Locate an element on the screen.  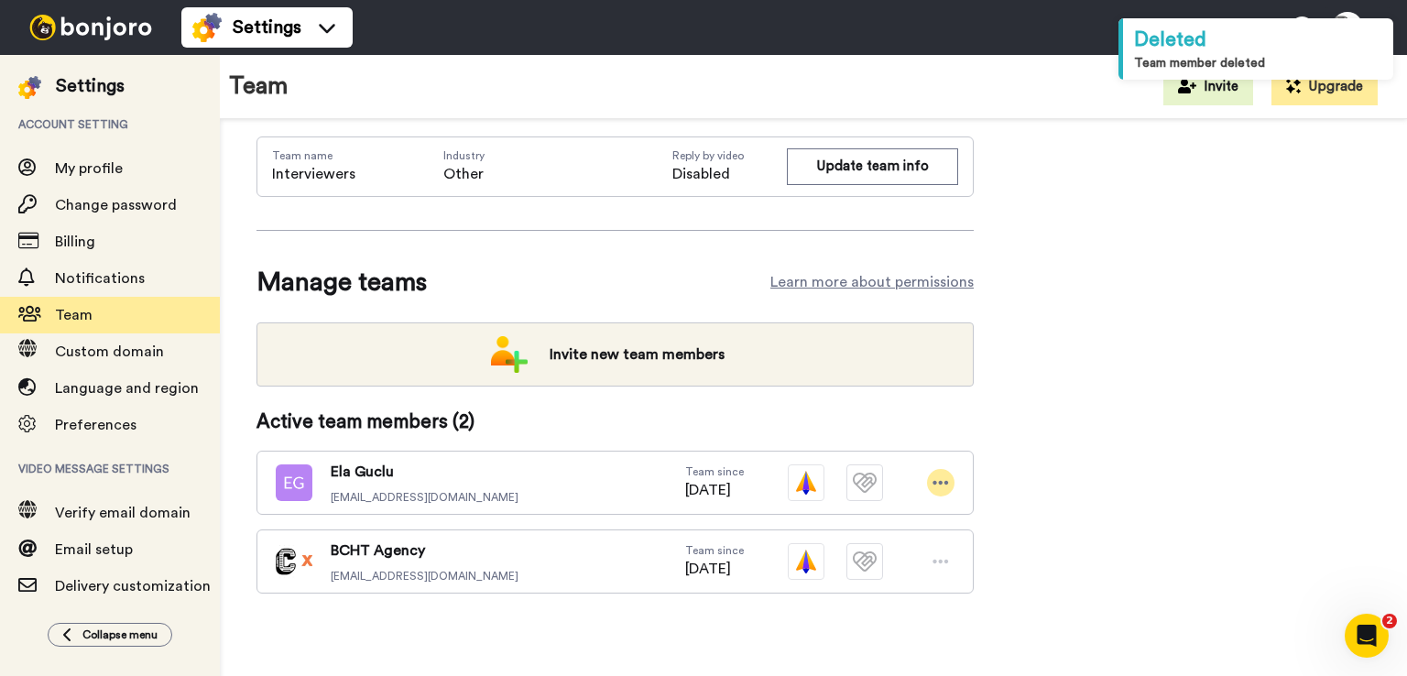
span: Email setup is located at coordinates (93, 550).